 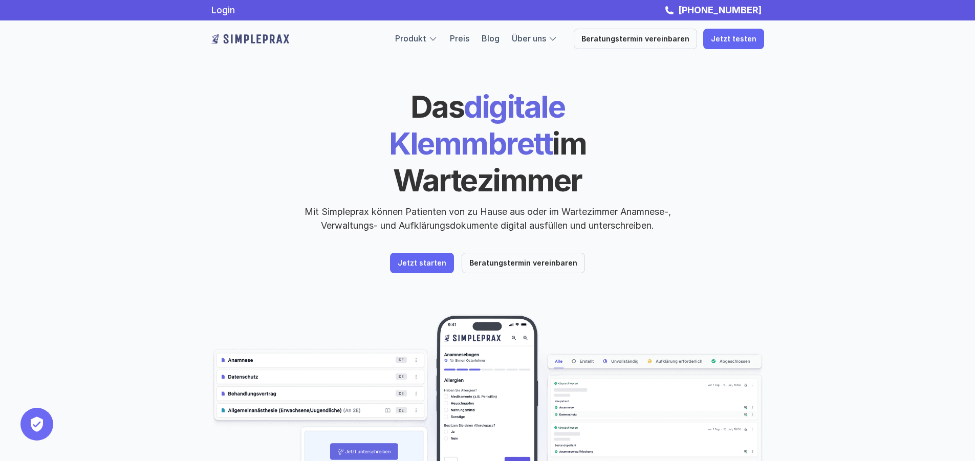 What do you see at coordinates (488, 219) in the screenshot?
I see `p: Mit Simpleprax können Patienten von zu Hause aus oder im Wartezimmer Anamnese-, Verwaltungs- und ...` at bounding box center [488, 219].